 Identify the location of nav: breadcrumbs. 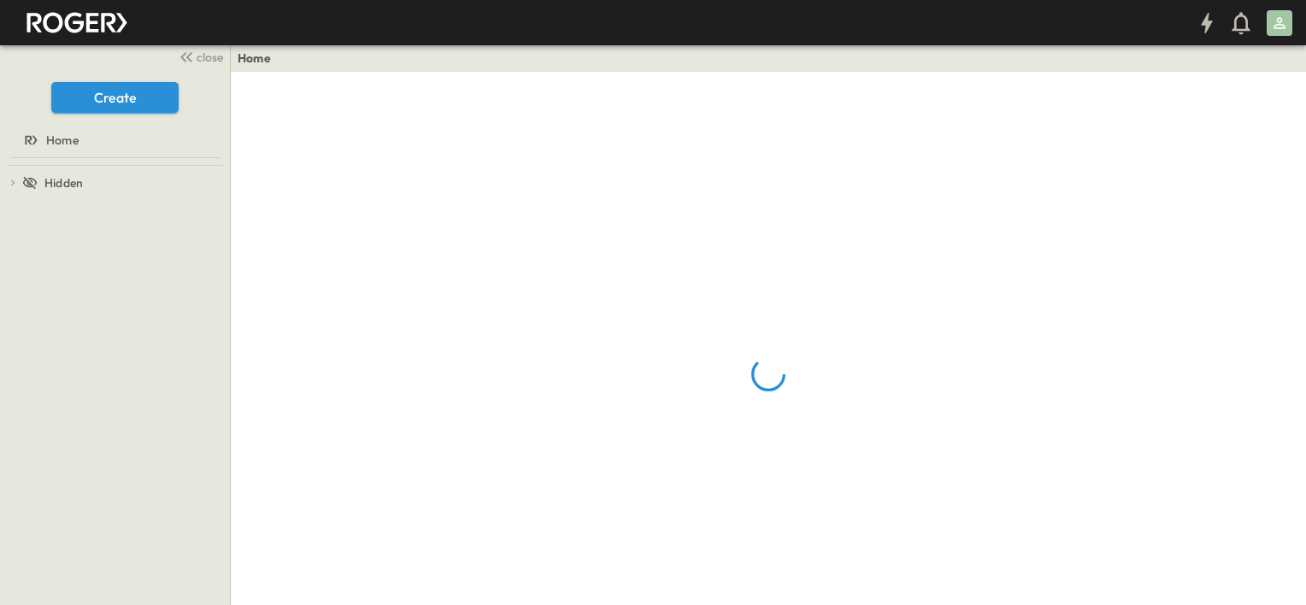
(259, 58).